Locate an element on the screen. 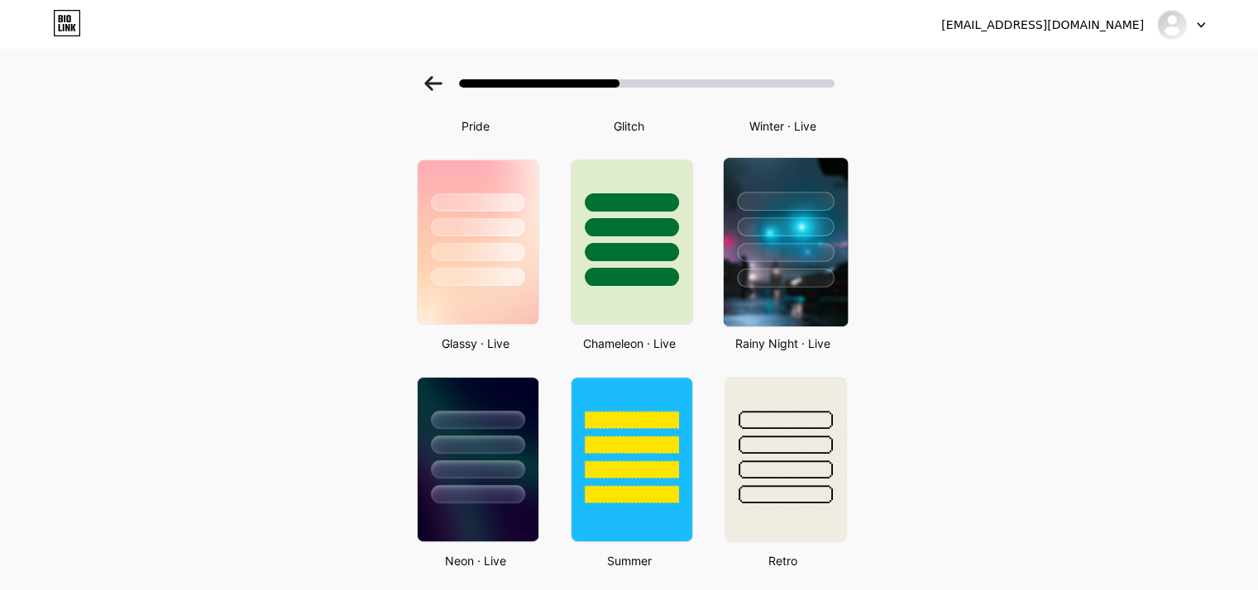 The width and height of the screenshot is (1258, 590). div: Summer is located at coordinates (629, 561).